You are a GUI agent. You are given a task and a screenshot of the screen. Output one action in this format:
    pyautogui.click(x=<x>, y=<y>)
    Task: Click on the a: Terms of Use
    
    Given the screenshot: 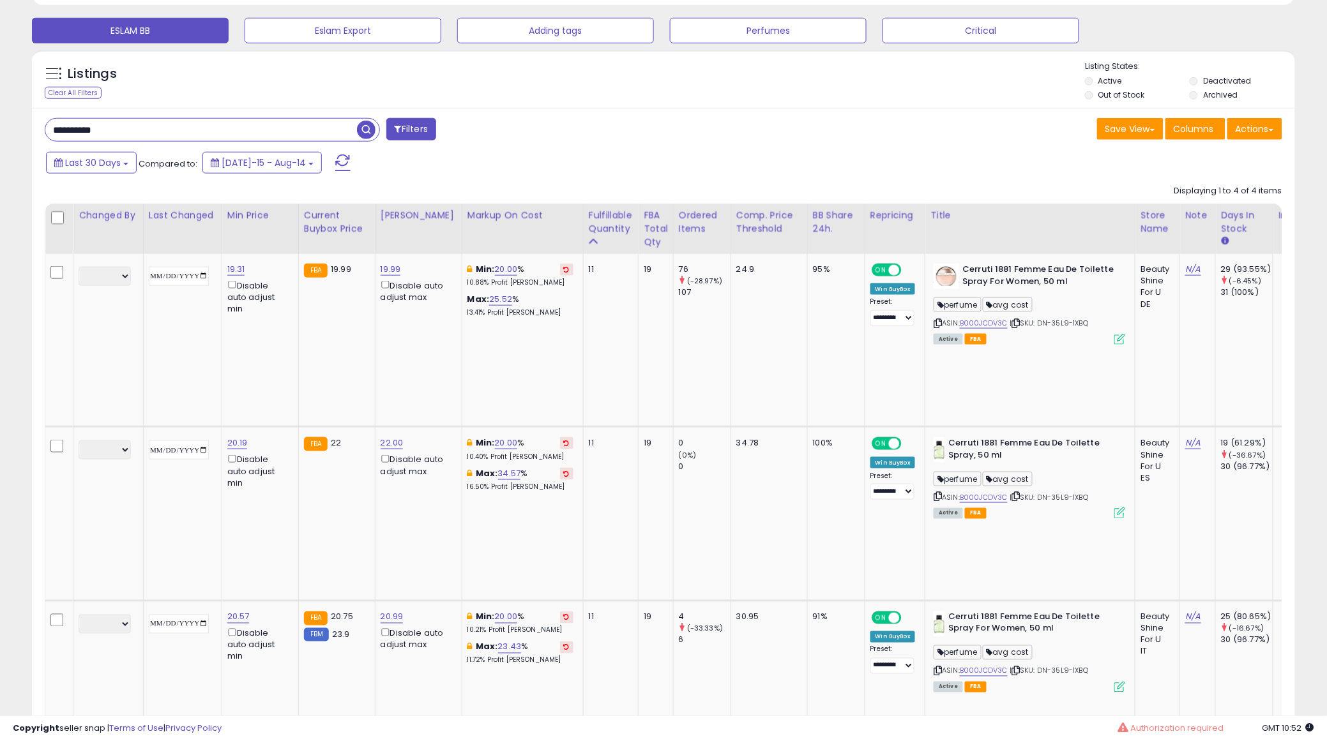 What is the action you would take?
    pyautogui.click(x=136, y=728)
    